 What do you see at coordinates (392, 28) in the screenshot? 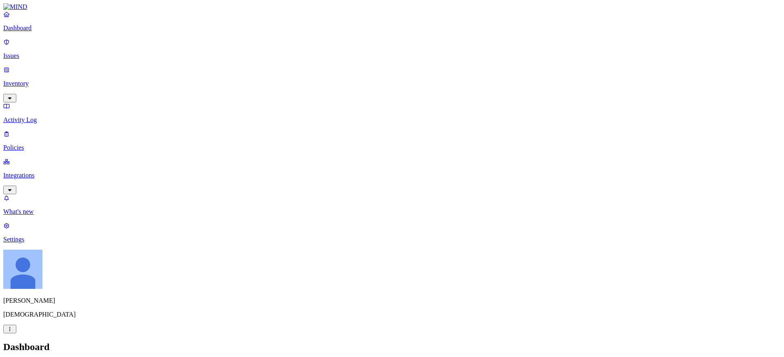
I see `p: Dashboard` at bounding box center [392, 28].